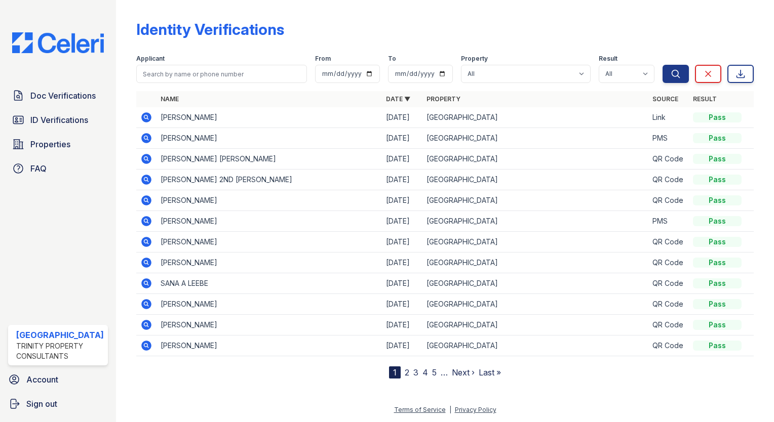 Image resolution: width=774 pixels, height=422 pixels. Describe the element at coordinates (150, 59) in the screenshot. I see `label: Applicant` at that location.